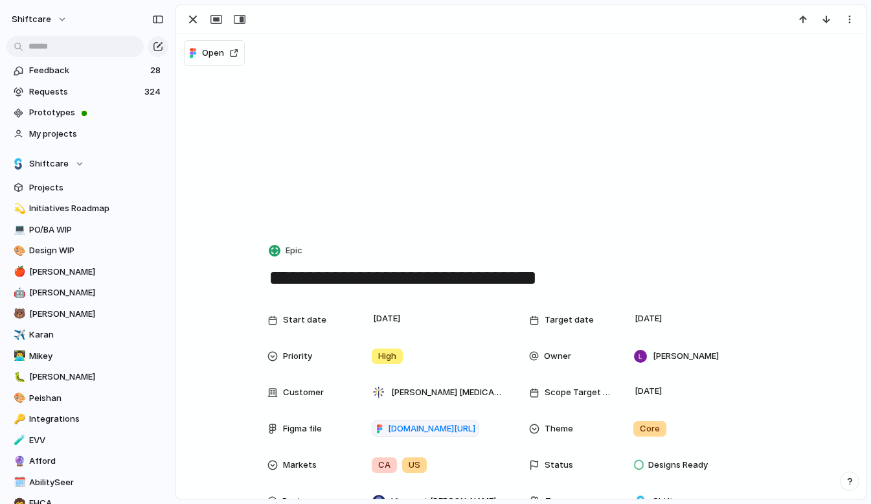 The width and height of the screenshot is (871, 504). I want to click on span: Owner, so click(557, 356).